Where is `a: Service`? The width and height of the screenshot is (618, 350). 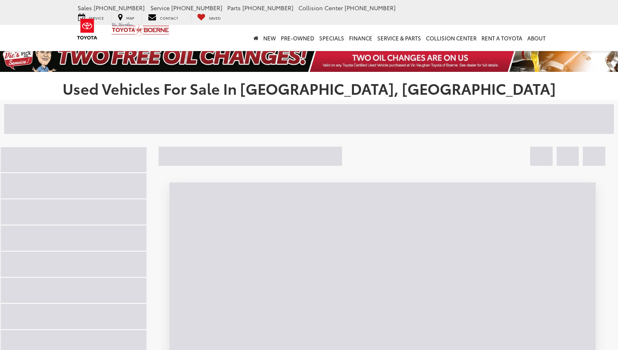
a: Service is located at coordinates (91, 18).